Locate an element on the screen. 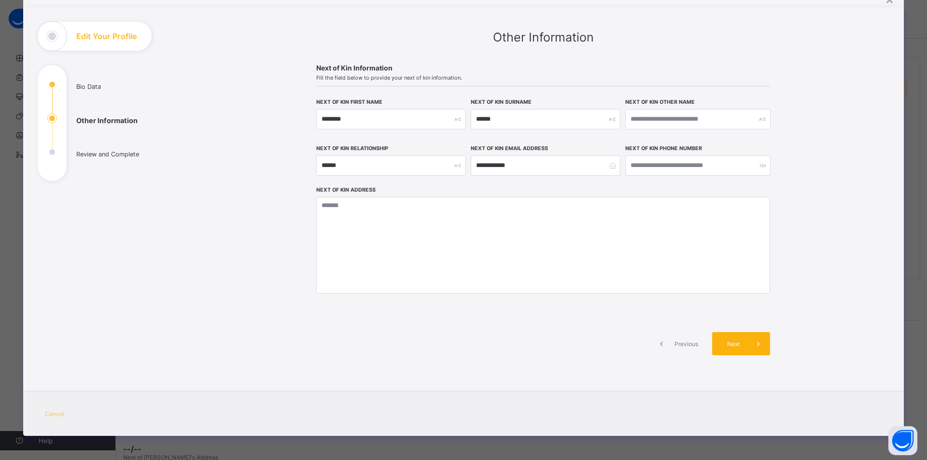  label: Next of Kin Relationship is located at coordinates (352, 148).